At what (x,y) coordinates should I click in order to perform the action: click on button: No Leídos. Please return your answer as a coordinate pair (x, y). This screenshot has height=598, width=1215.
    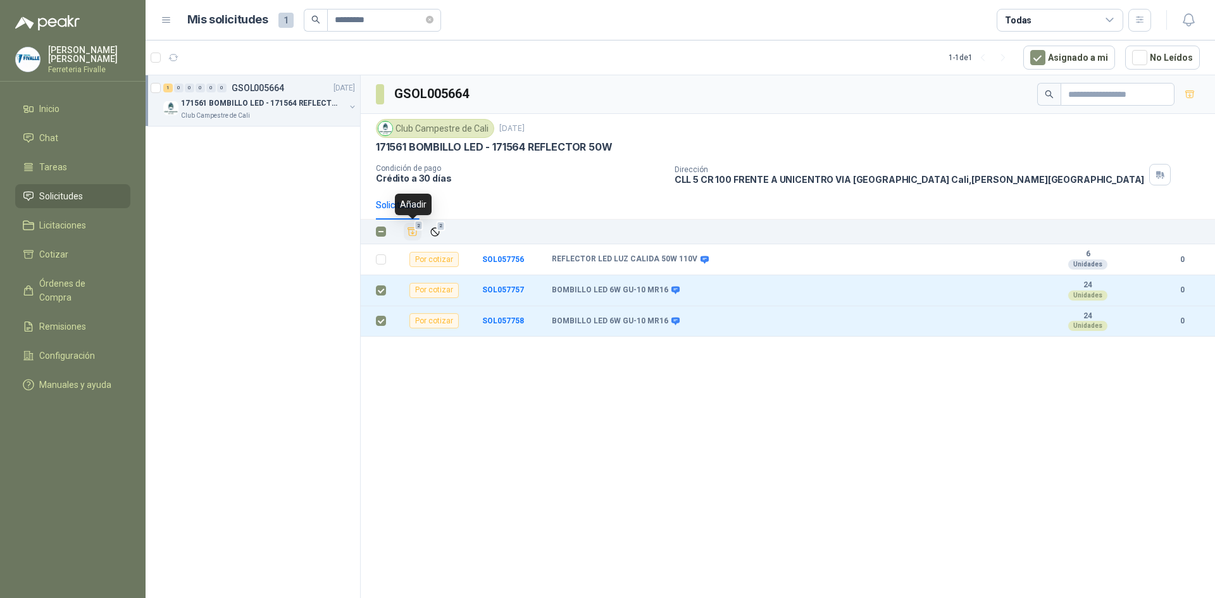
    Looking at the image, I should click on (1163, 58).